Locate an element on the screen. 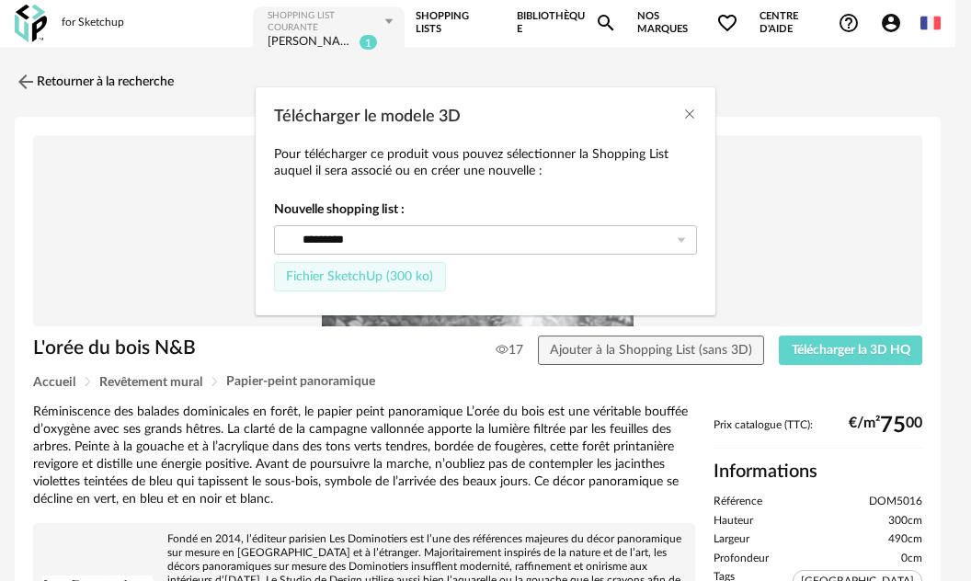 The height and width of the screenshot is (581, 971). span: Fichier SketchUp (300 ko) is located at coordinates (360, 277).